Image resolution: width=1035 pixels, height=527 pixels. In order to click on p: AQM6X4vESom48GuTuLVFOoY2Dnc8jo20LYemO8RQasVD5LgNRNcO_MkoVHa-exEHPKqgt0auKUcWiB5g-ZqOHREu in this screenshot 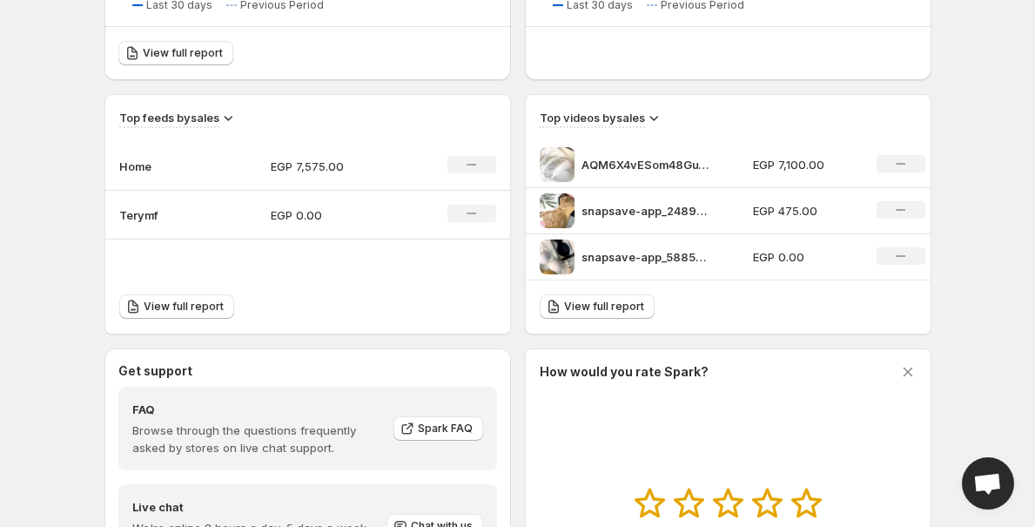, I will do `click(647, 165)`.